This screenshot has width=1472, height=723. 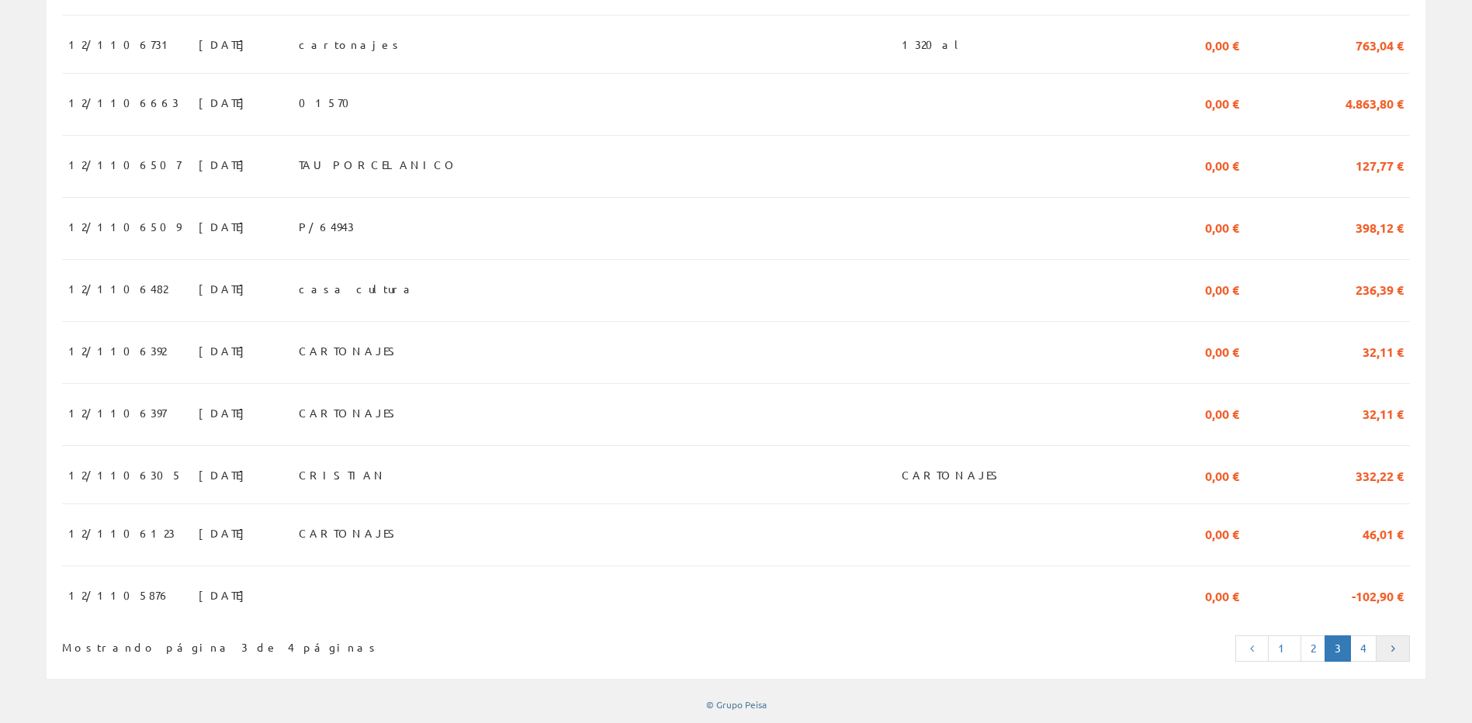 I want to click on span: 12/1106731, so click(x=121, y=44).